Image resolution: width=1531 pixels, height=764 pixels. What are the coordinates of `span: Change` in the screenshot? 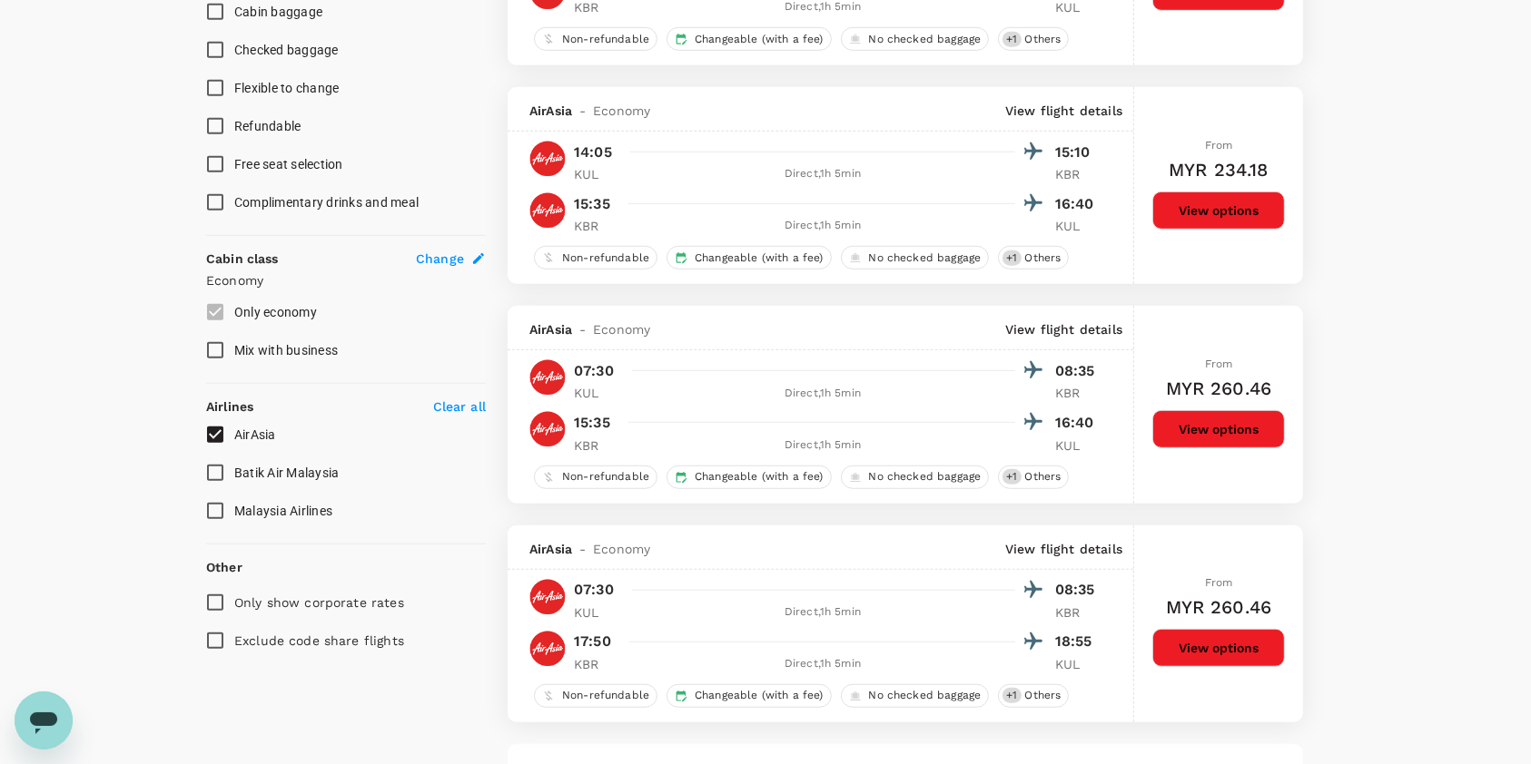 It's located at (439, 259).